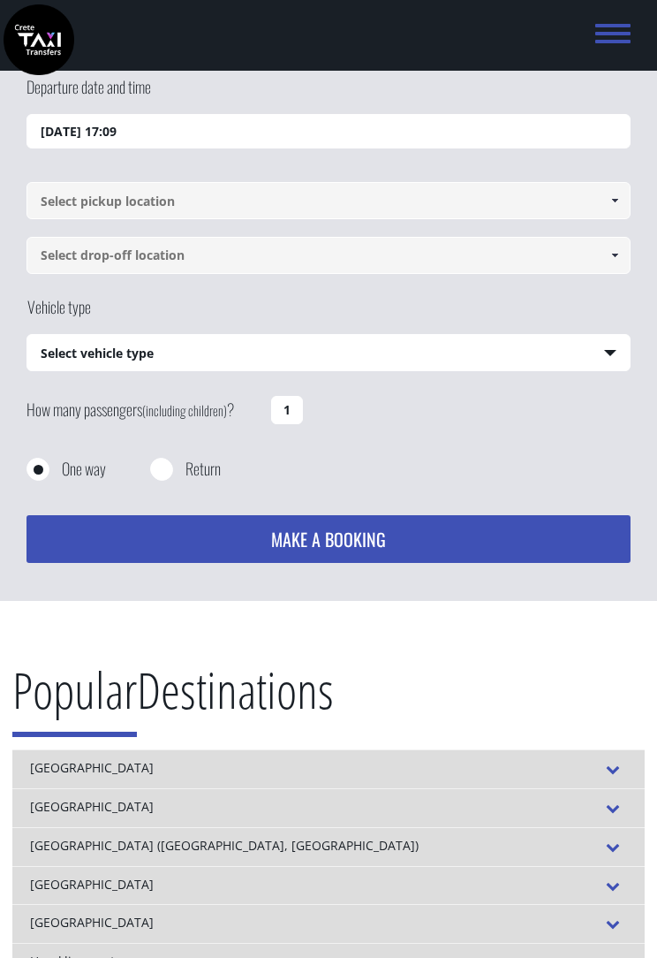  Describe the element at coordinates (74, 696) in the screenshot. I see `span: Popular` at that location.